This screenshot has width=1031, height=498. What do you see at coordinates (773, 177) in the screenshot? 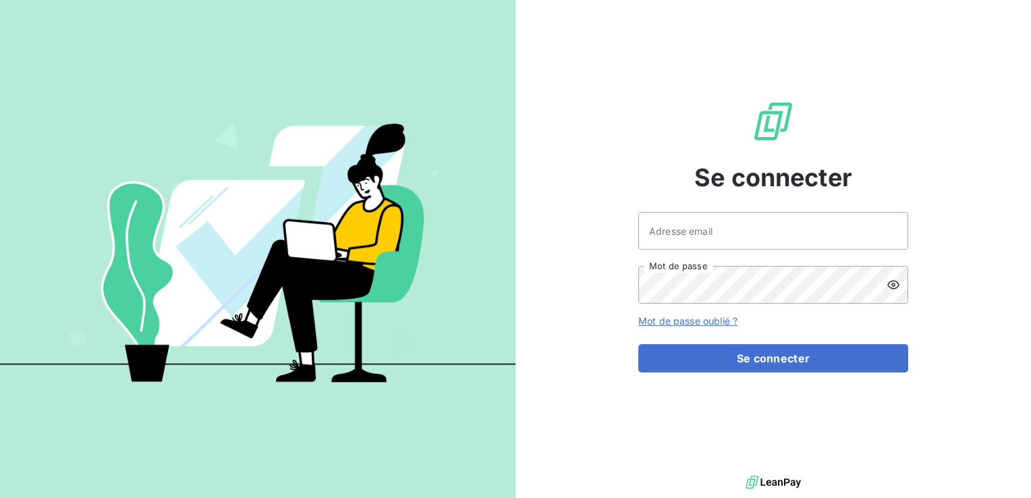
I see `span: Se connecter` at bounding box center [773, 177].